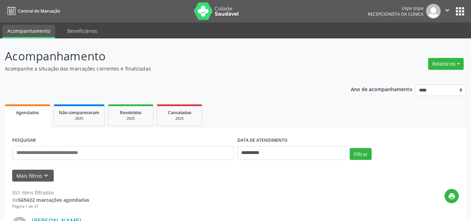 The height and width of the screenshot is (221, 471). Describe the element at coordinates (395, 8) in the screenshot. I see `div: Uspe Uspe` at that location.